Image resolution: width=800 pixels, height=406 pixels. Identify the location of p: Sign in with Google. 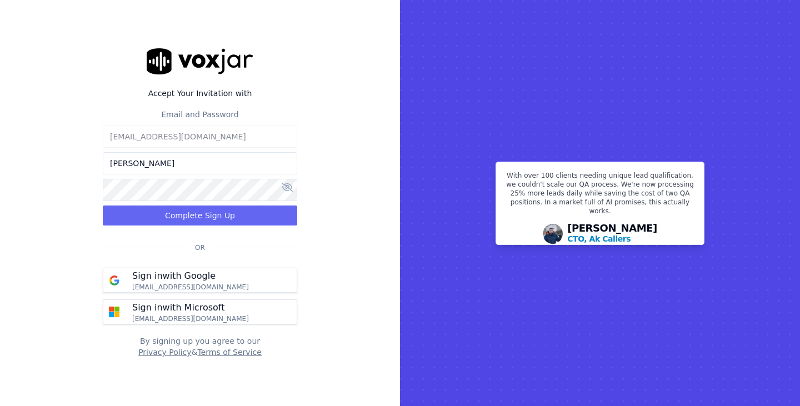
(174, 276).